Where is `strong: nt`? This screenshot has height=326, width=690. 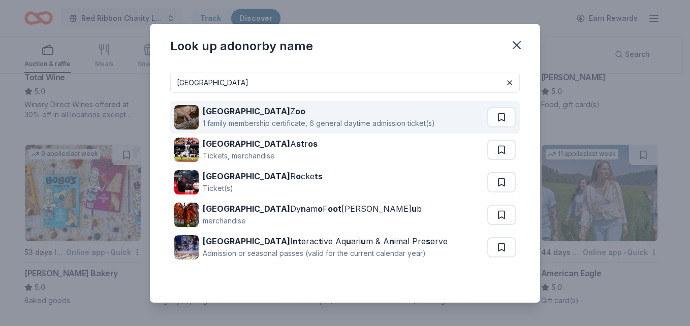 strong: nt is located at coordinates (297, 241).